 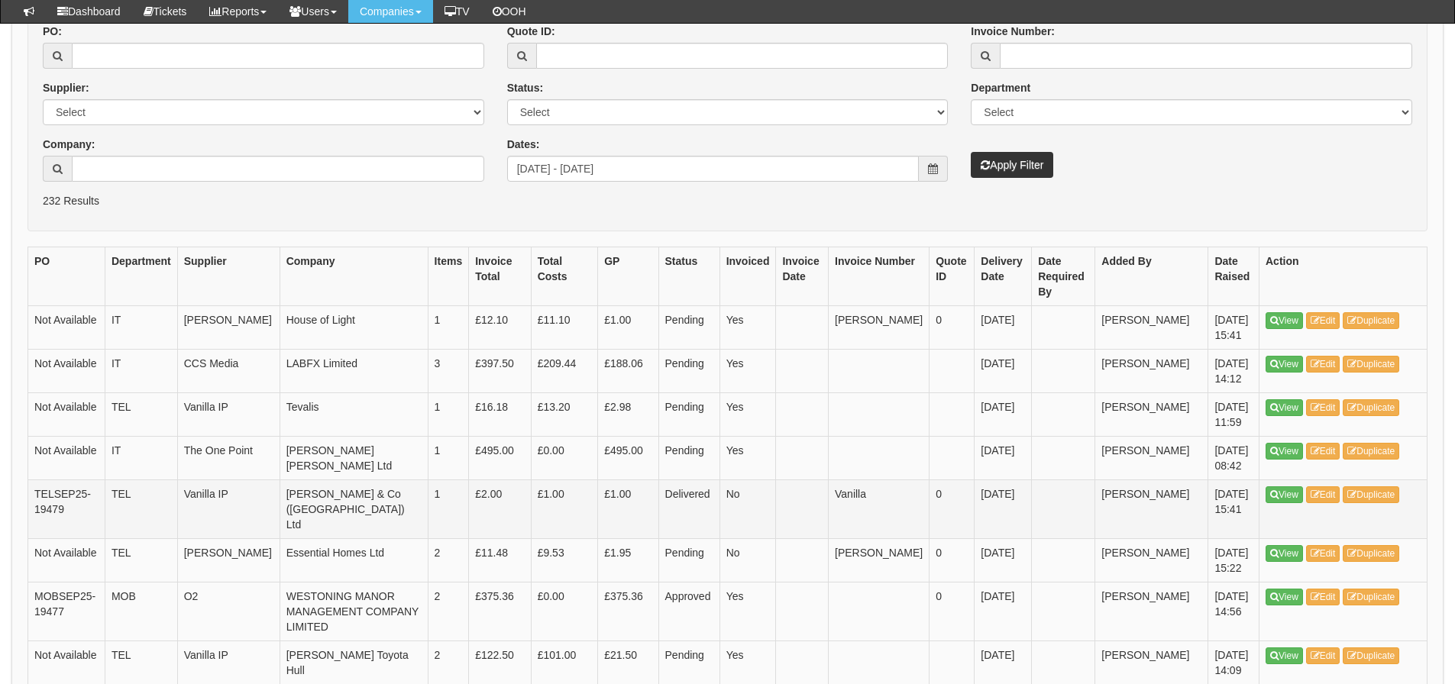 I want to click on td: £2.00, so click(x=500, y=509).